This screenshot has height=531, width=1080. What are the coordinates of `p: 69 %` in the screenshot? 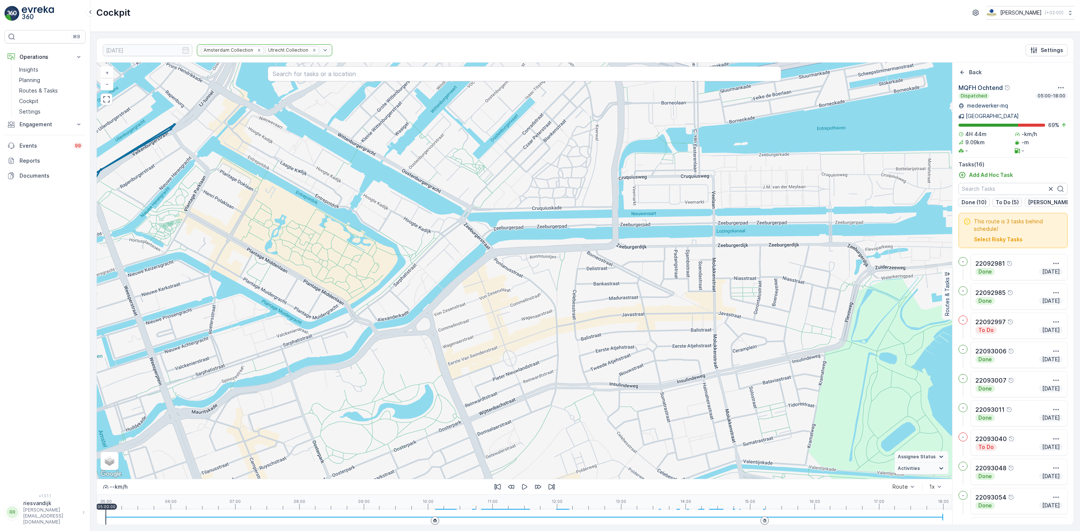 It's located at (1054, 125).